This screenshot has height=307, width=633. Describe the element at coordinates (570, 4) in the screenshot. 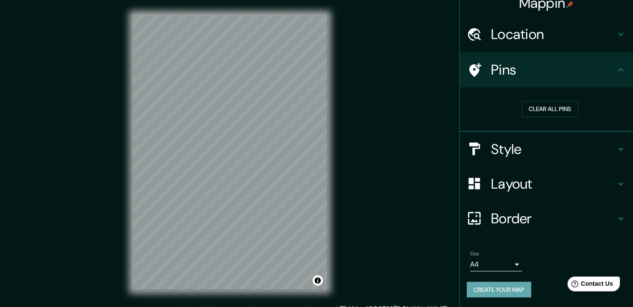

I see `img: pin-icon.png` at that location.